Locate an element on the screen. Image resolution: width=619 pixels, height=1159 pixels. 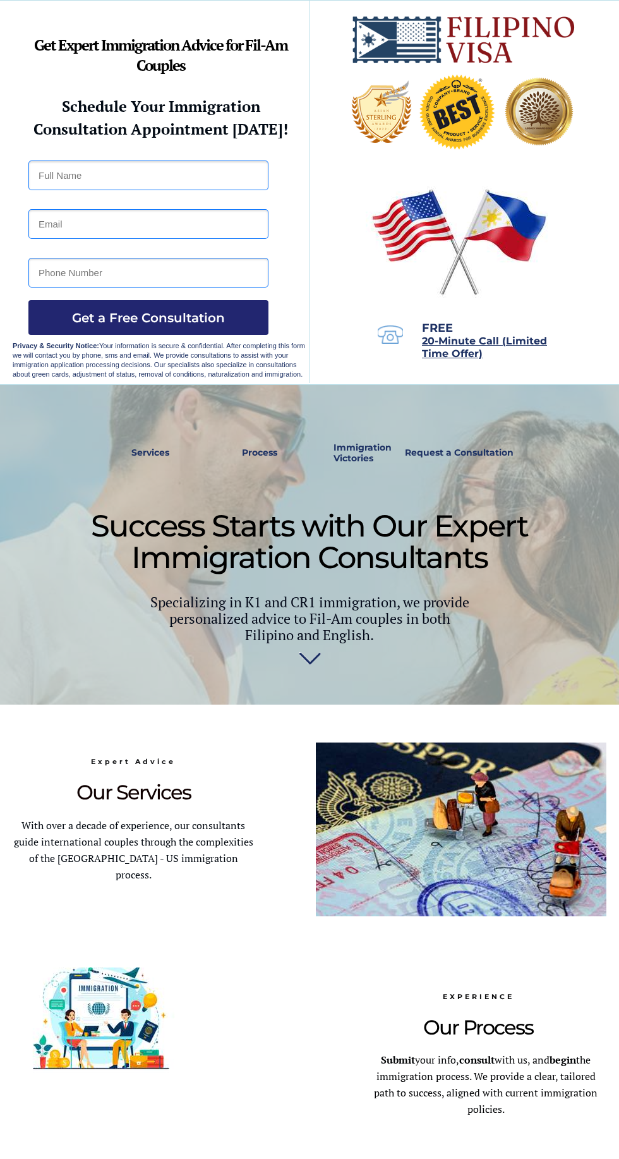
strong: Submit is located at coordinates (398, 1060).